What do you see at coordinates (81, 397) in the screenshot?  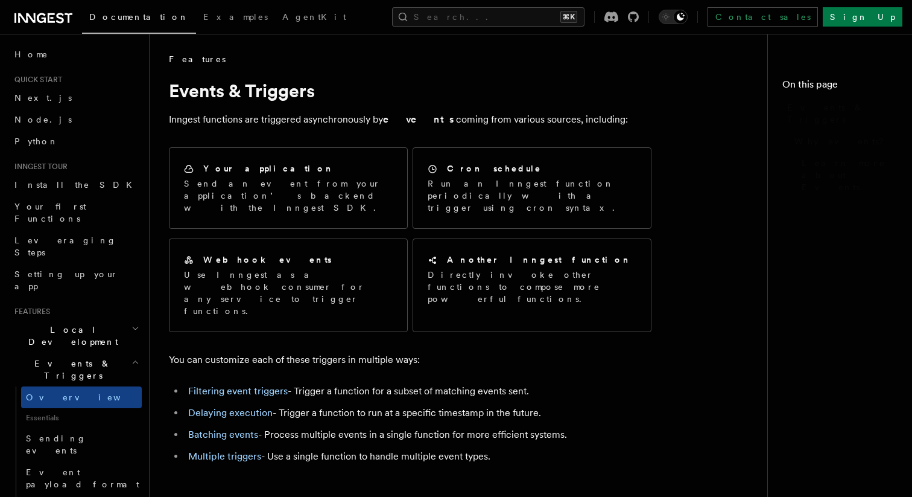 I see `a: Overview` at bounding box center [81, 397].